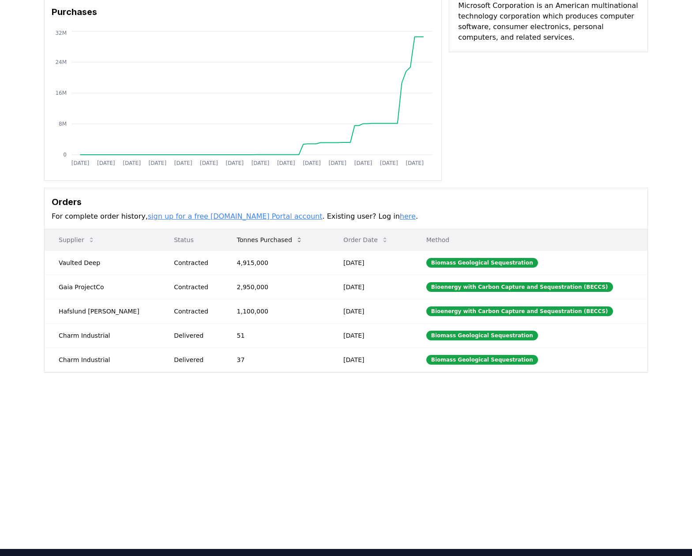  What do you see at coordinates (276, 263) in the screenshot?
I see `td: 4,915,000` at bounding box center [276, 263].